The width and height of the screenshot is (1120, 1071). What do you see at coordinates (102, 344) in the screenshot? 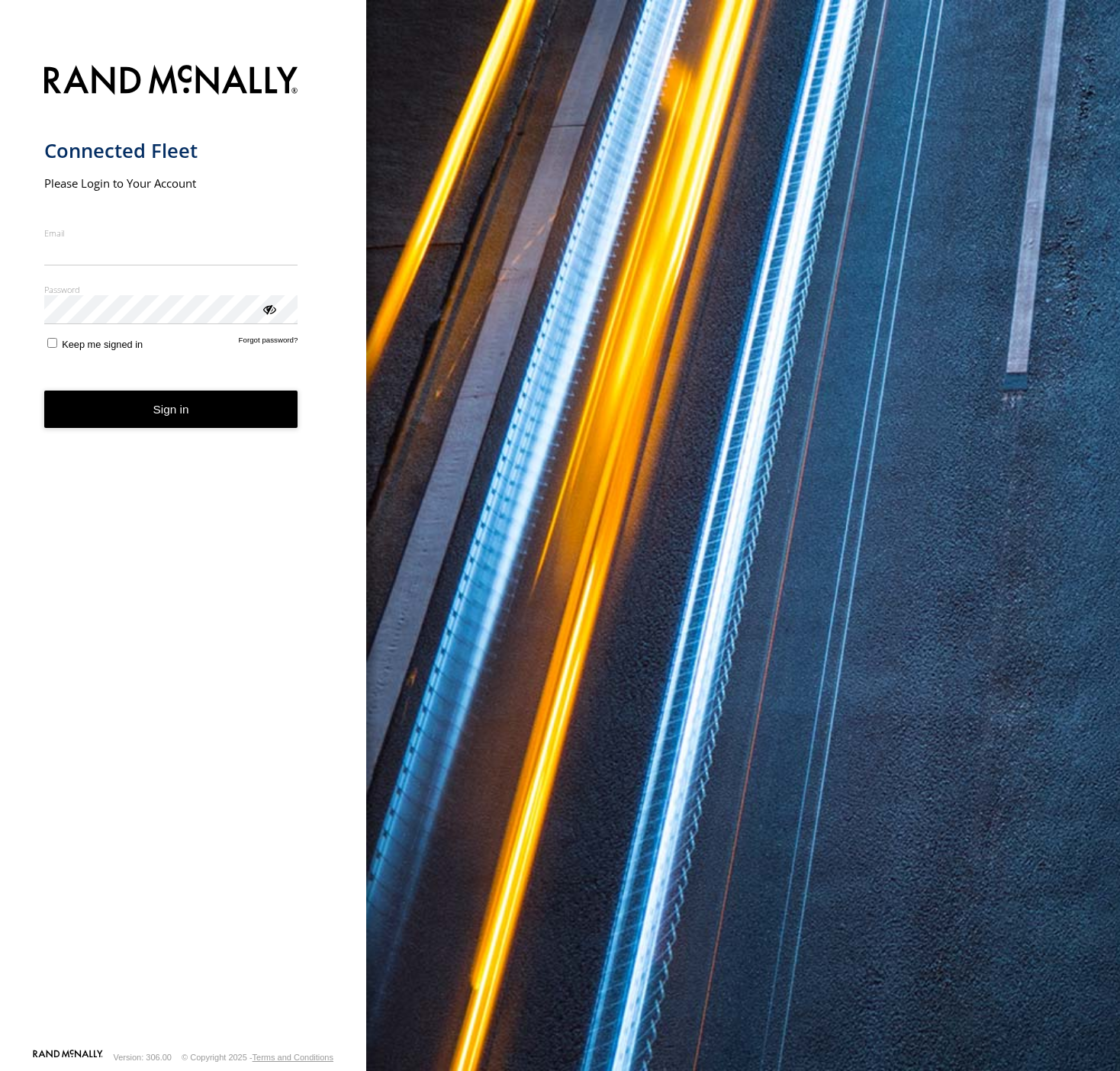
I see `span: Keep me signed in` at bounding box center [102, 344].